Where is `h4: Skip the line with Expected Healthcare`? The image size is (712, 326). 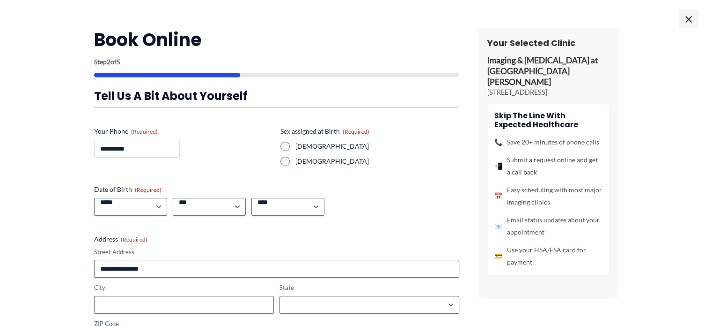
h4: Skip the line with Expected Healthcare is located at coordinates (548, 120).